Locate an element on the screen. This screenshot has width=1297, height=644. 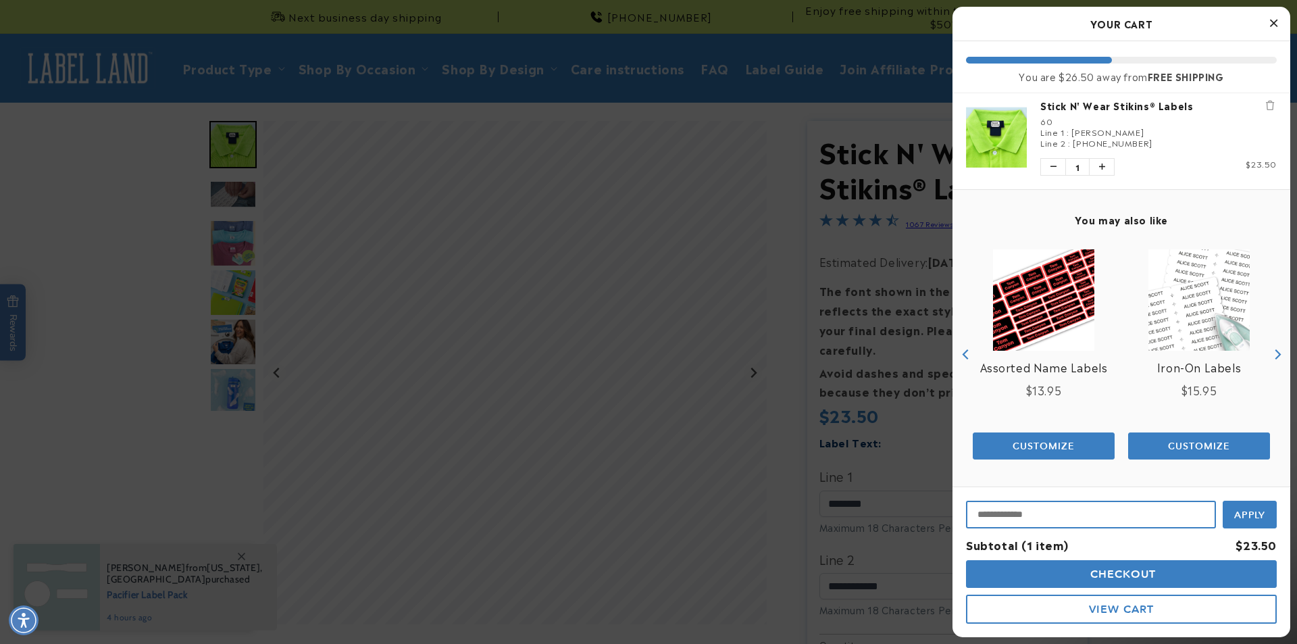
span: Subtotal (1 item) is located at coordinates (1016, 544).